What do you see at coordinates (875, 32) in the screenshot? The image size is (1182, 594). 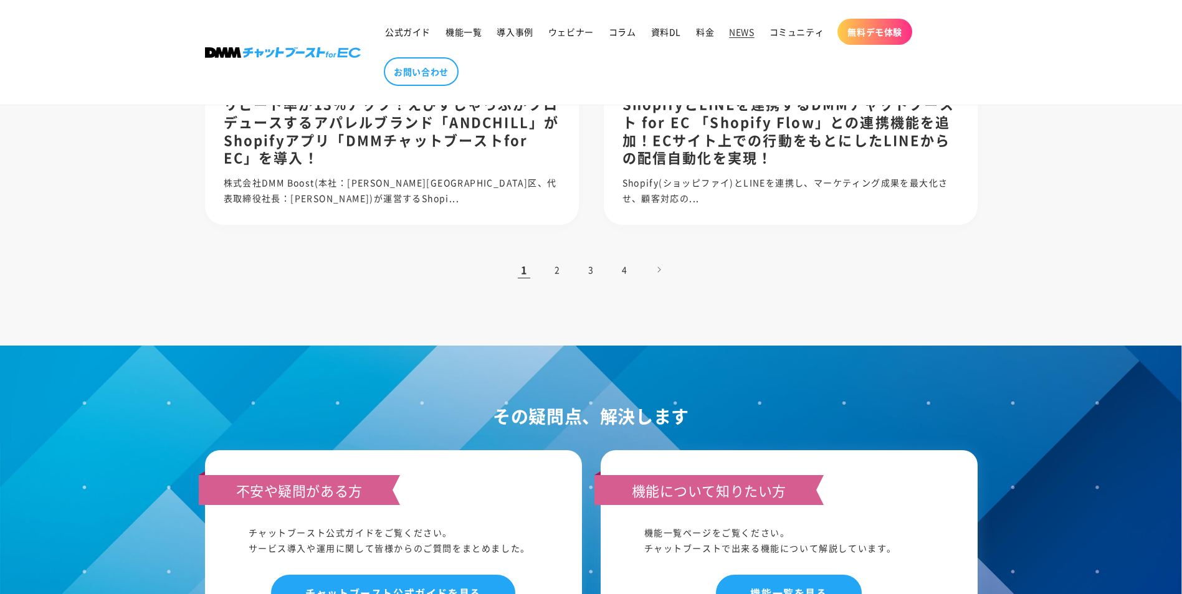 I see `span: 無料デモ体験` at bounding box center [875, 32].